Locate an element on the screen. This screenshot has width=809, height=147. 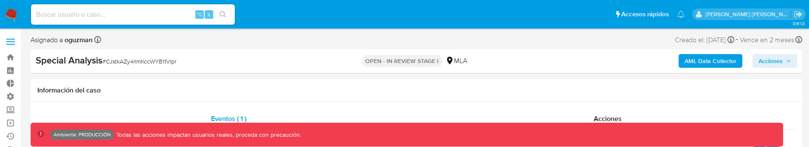
button: AML Data Collector is located at coordinates (711, 61).